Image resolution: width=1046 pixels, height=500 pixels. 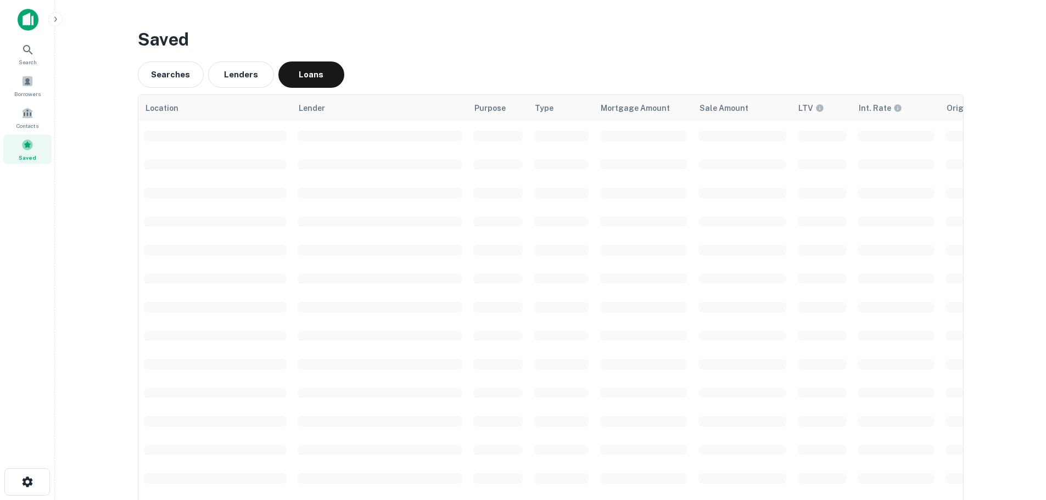 I want to click on div: Contacts, so click(x=27, y=117).